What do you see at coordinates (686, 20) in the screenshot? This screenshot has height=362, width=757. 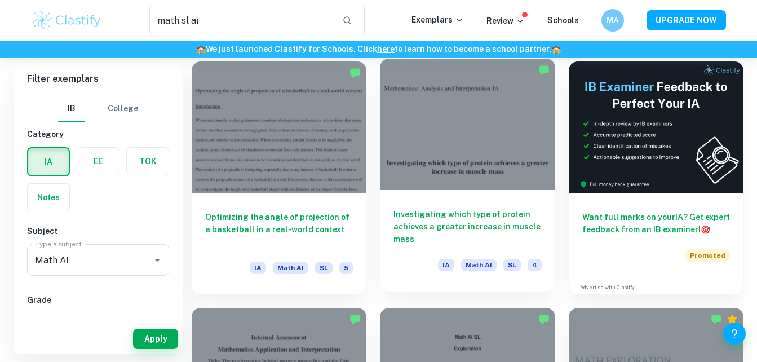 I see `button: UPGRADE NOW` at bounding box center [686, 20].